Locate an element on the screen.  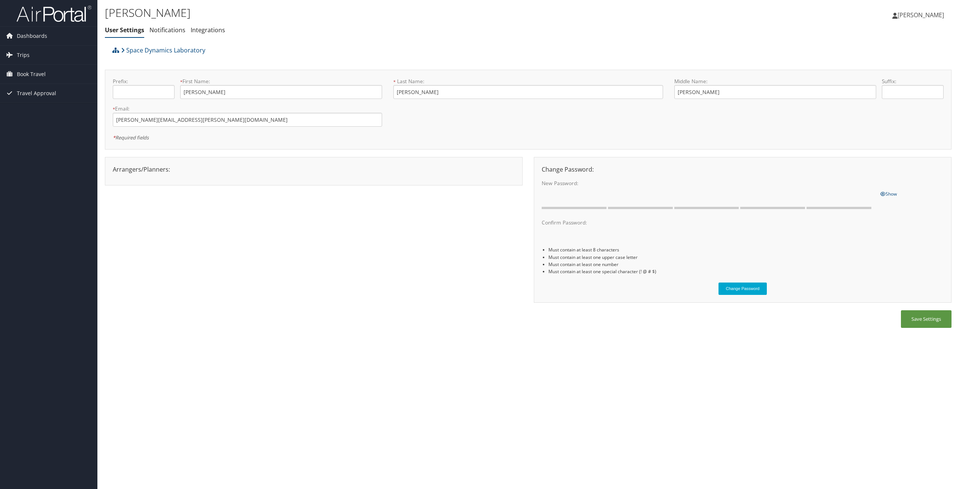
a: Integrations is located at coordinates (208, 30).